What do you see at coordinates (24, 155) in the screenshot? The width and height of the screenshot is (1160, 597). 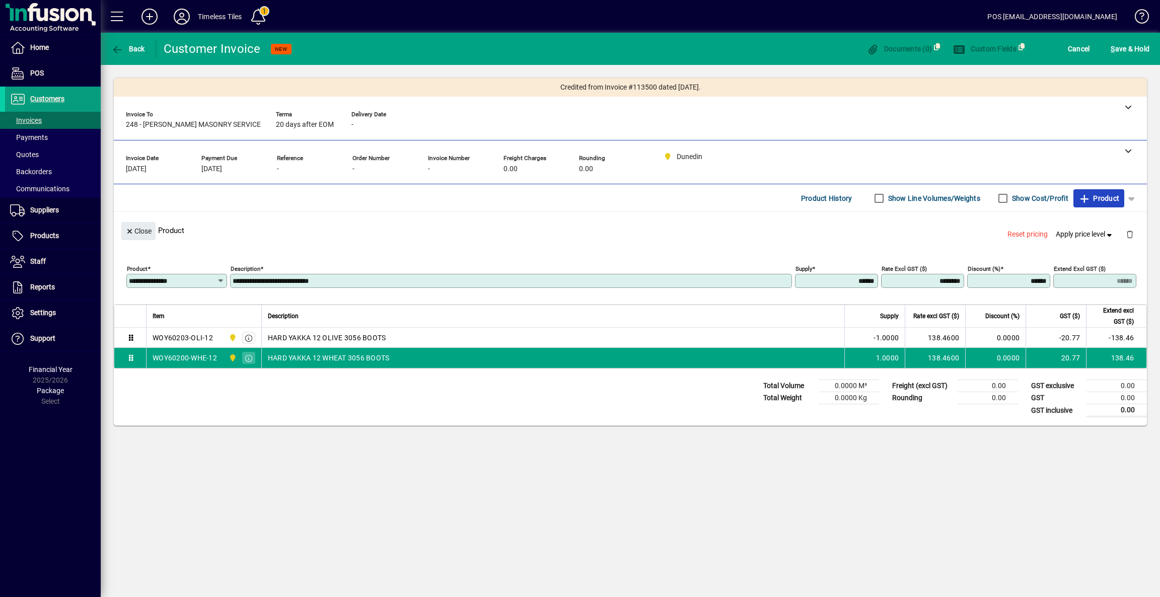 I see `span: Quotes` at bounding box center [24, 155].